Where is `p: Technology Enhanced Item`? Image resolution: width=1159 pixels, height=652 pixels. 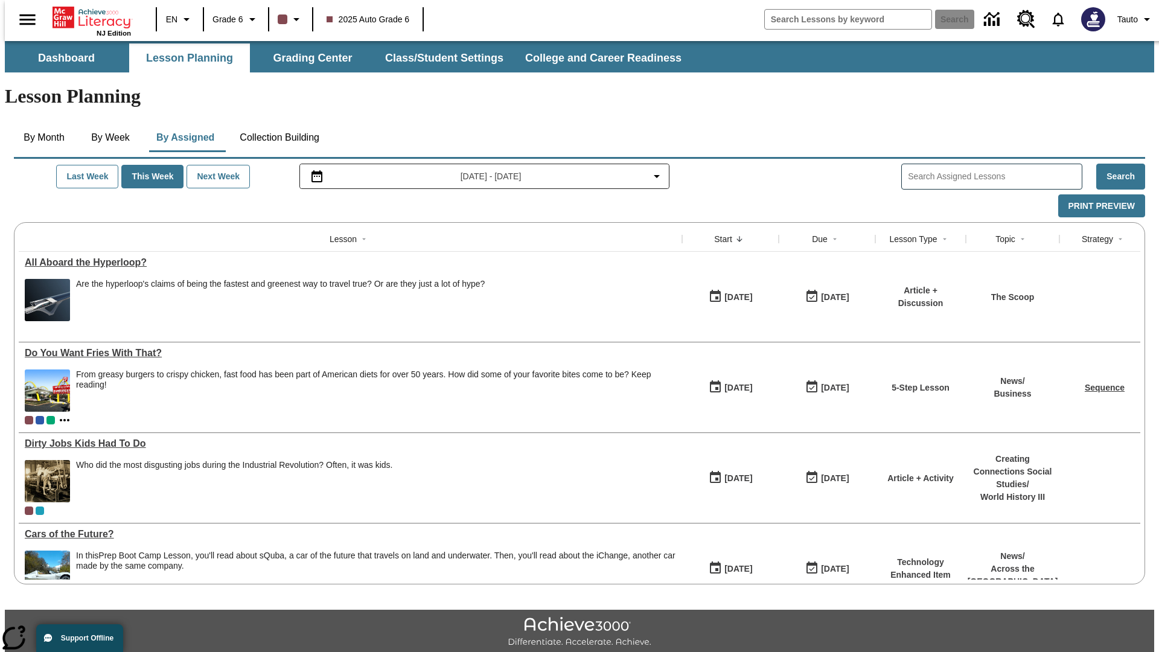 p: Technology Enhanced Item is located at coordinates (920, 568).